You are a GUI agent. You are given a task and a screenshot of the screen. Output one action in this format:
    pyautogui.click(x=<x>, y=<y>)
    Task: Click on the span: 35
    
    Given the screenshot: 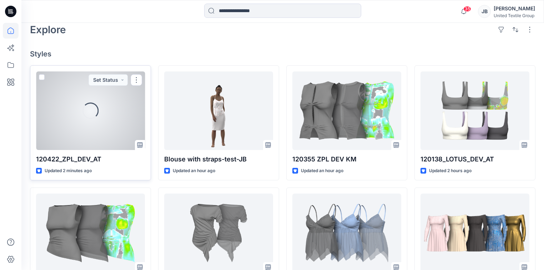 What is the action you would take?
    pyautogui.click(x=467, y=9)
    